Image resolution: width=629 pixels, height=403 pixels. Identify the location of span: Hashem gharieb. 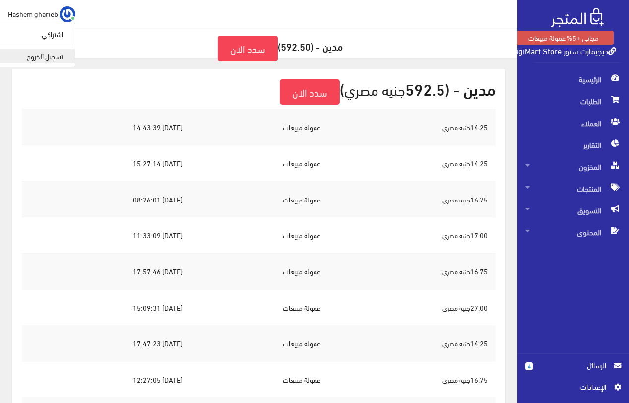
(33, 13).